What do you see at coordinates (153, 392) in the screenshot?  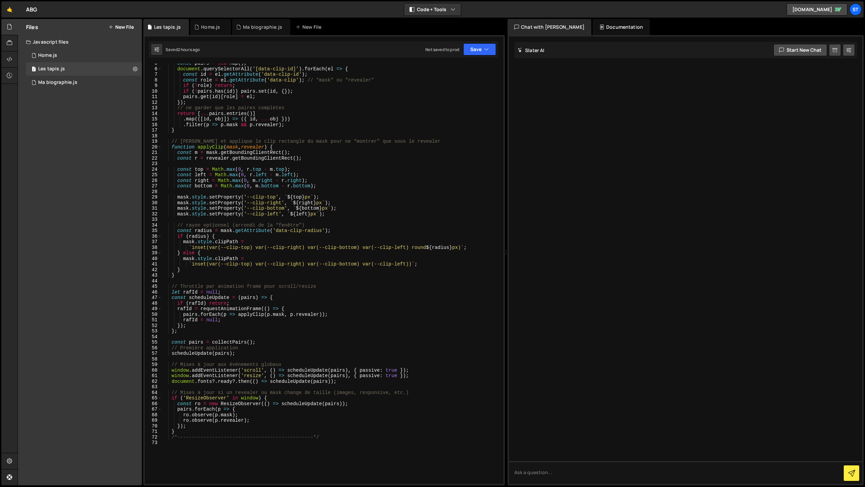 I see `div: 64` at bounding box center [153, 392].